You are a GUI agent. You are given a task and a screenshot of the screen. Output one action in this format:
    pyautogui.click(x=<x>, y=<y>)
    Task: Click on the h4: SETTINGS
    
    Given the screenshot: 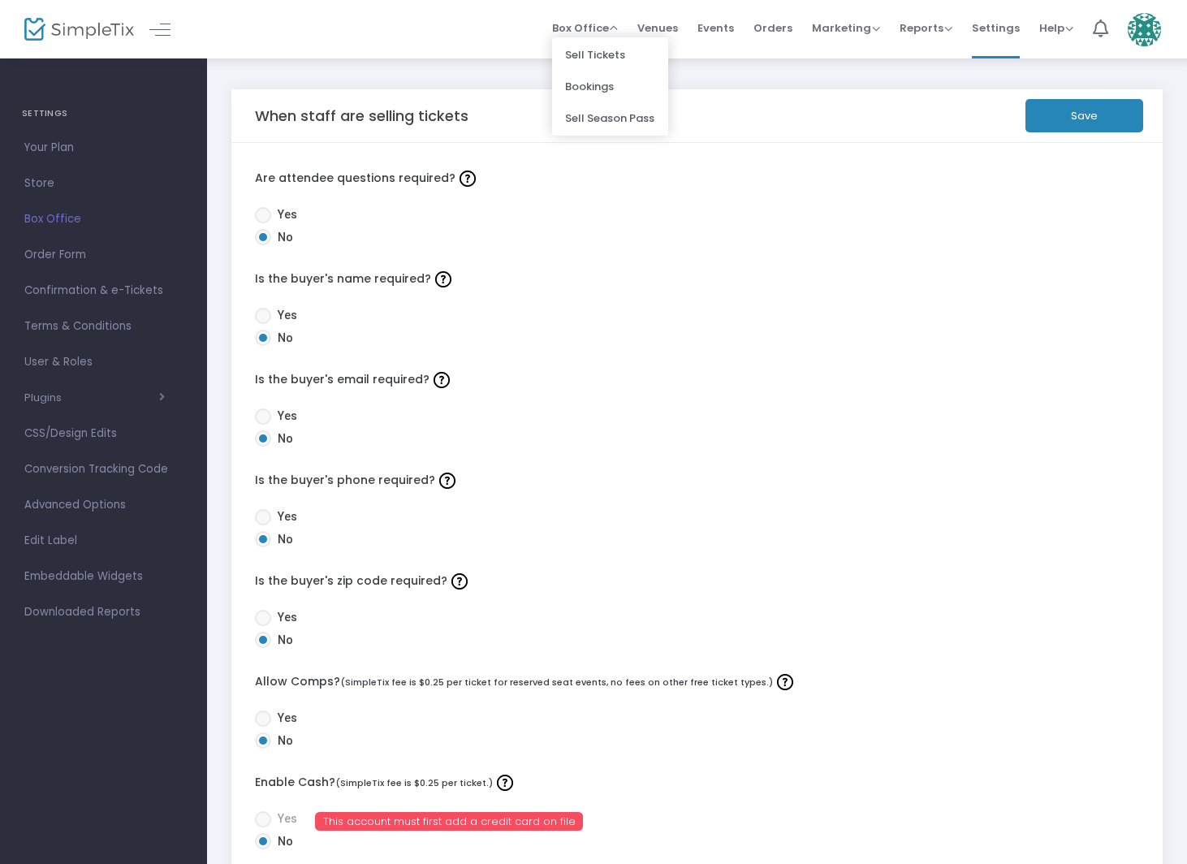 What is the action you would take?
    pyautogui.click(x=103, y=114)
    